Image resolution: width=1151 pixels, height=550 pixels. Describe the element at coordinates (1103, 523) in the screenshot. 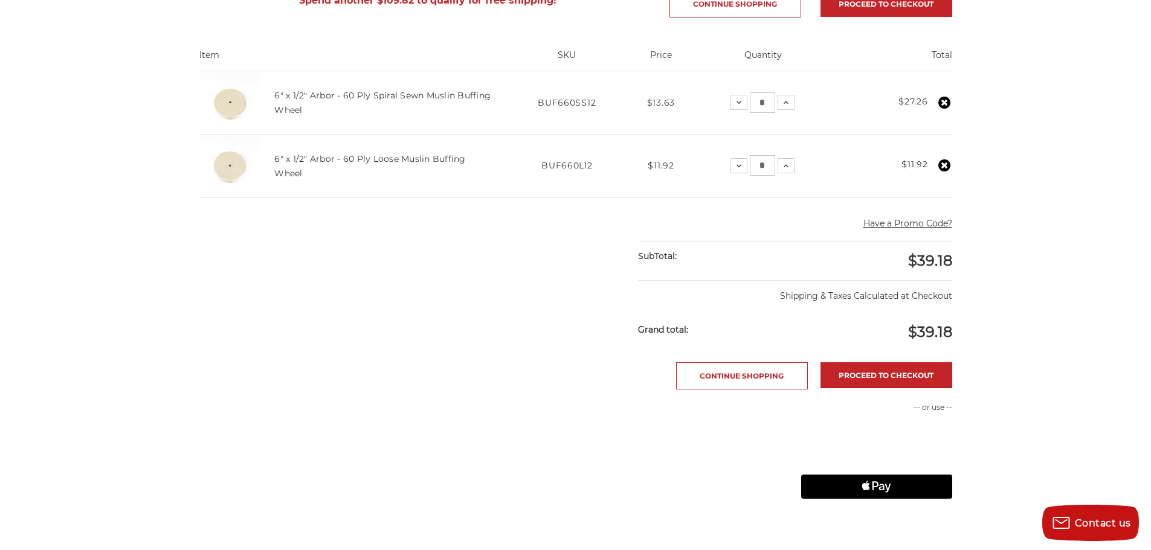

I see `span: Contact us` at that location.